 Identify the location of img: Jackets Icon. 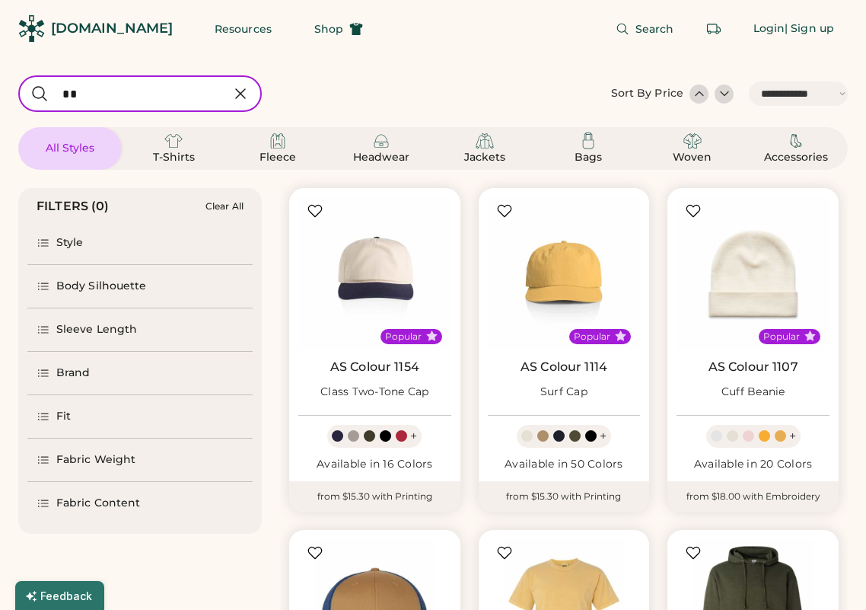
(485, 141).